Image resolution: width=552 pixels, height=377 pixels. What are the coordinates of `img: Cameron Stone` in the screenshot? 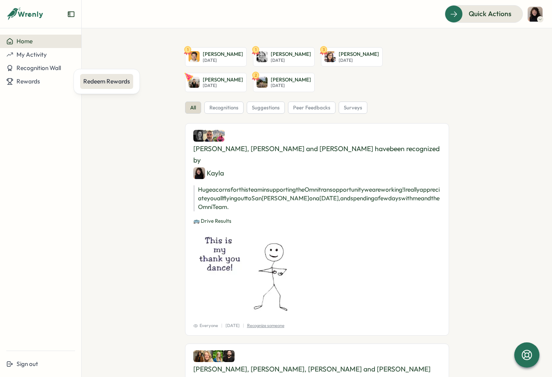 It's located at (194, 82).